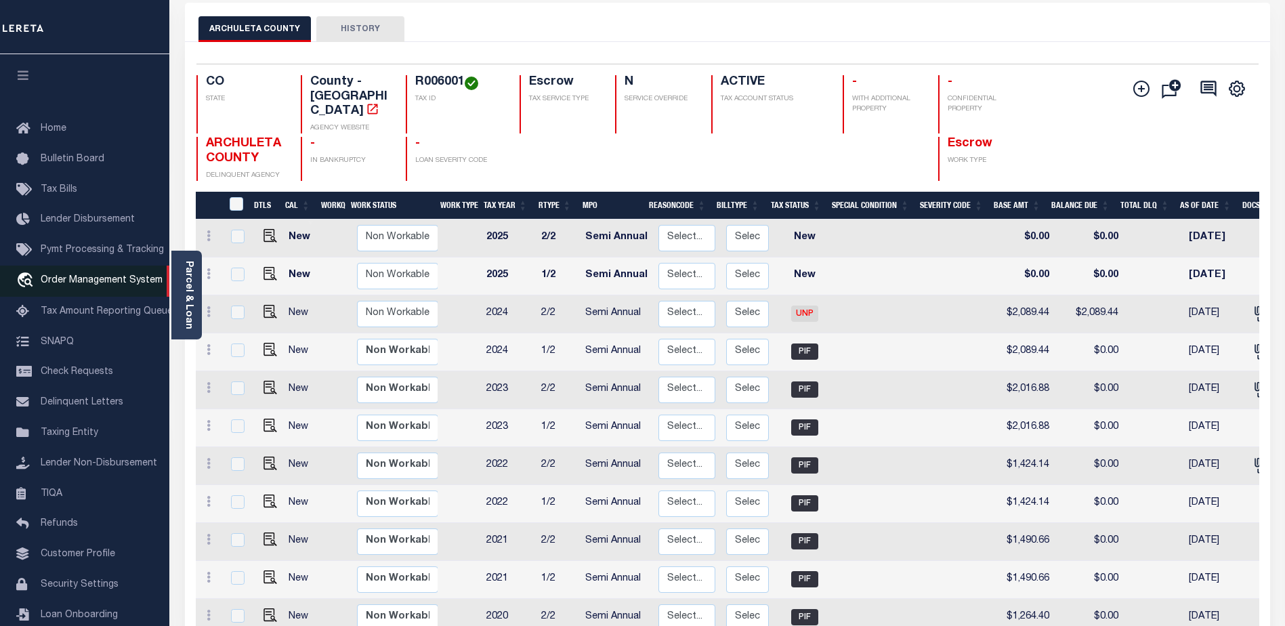 The height and width of the screenshot is (626, 1285). Describe the element at coordinates (805, 314) in the screenshot. I see `span: UNP` at that location.